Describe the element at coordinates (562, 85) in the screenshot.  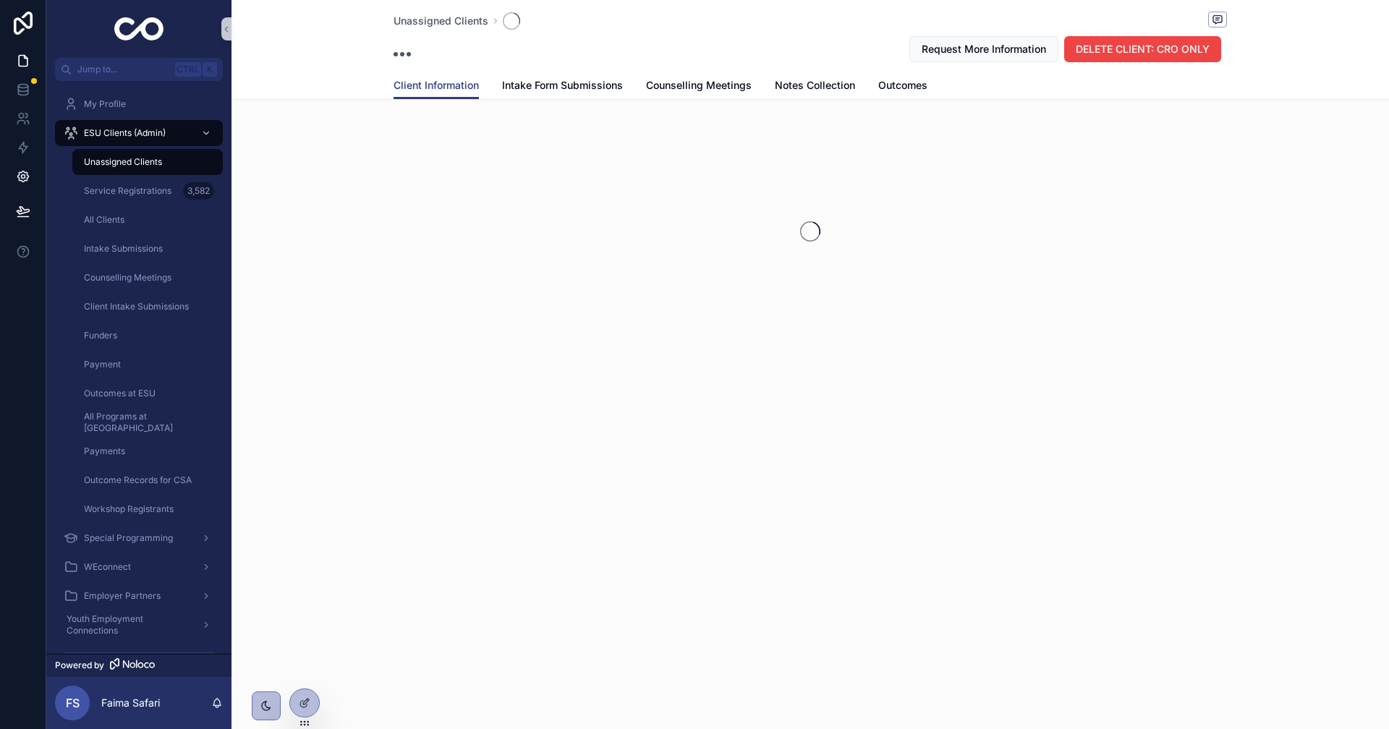
I see `span: Intake Form Submissions` at that location.